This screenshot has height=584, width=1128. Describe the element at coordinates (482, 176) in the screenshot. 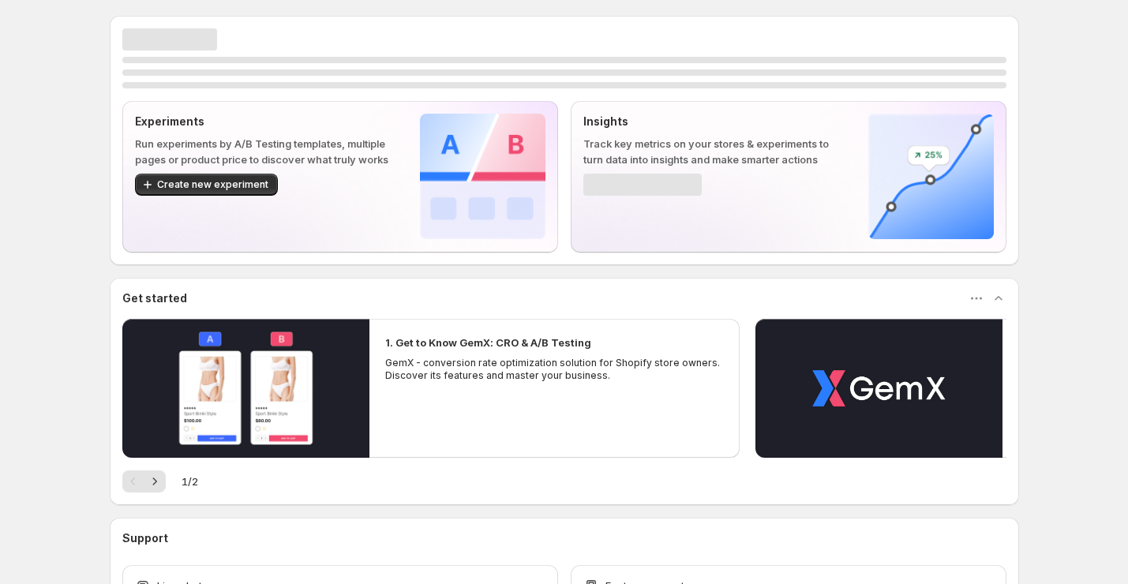

I see `img: Experiments` at that location.